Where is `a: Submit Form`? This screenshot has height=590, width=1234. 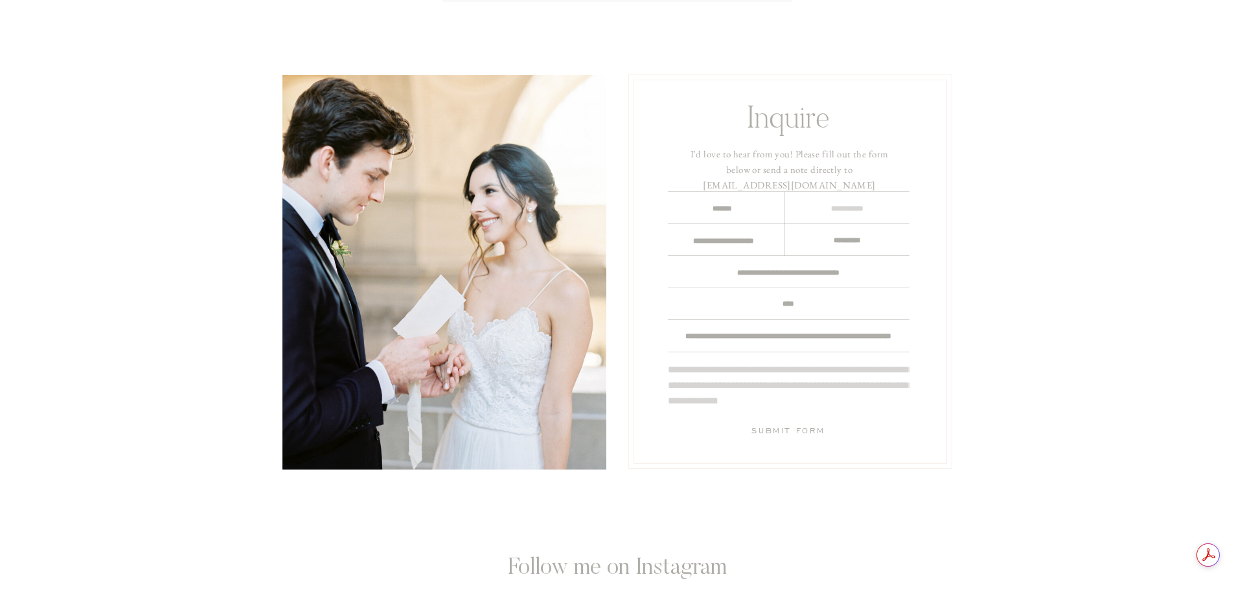
a: Submit Form is located at coordinates (789, 436).